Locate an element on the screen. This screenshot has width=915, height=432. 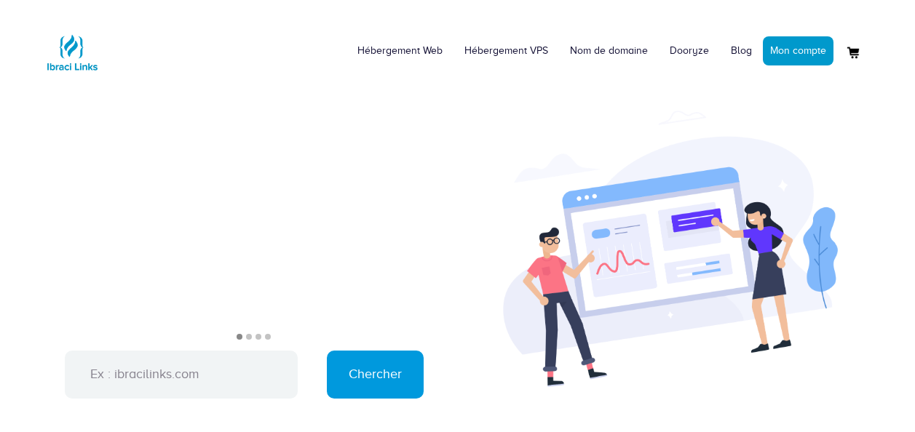
a: Hébergement Web is located at coordinates (400, 51).